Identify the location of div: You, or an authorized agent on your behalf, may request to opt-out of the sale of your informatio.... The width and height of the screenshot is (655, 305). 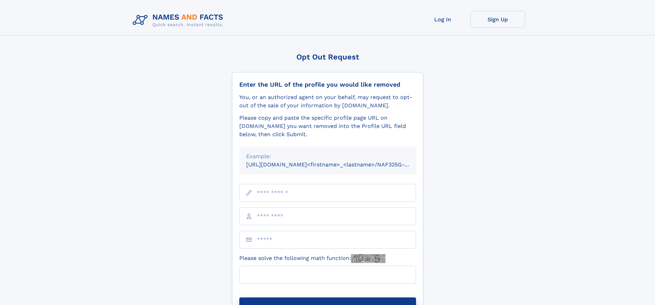
(328, 101).